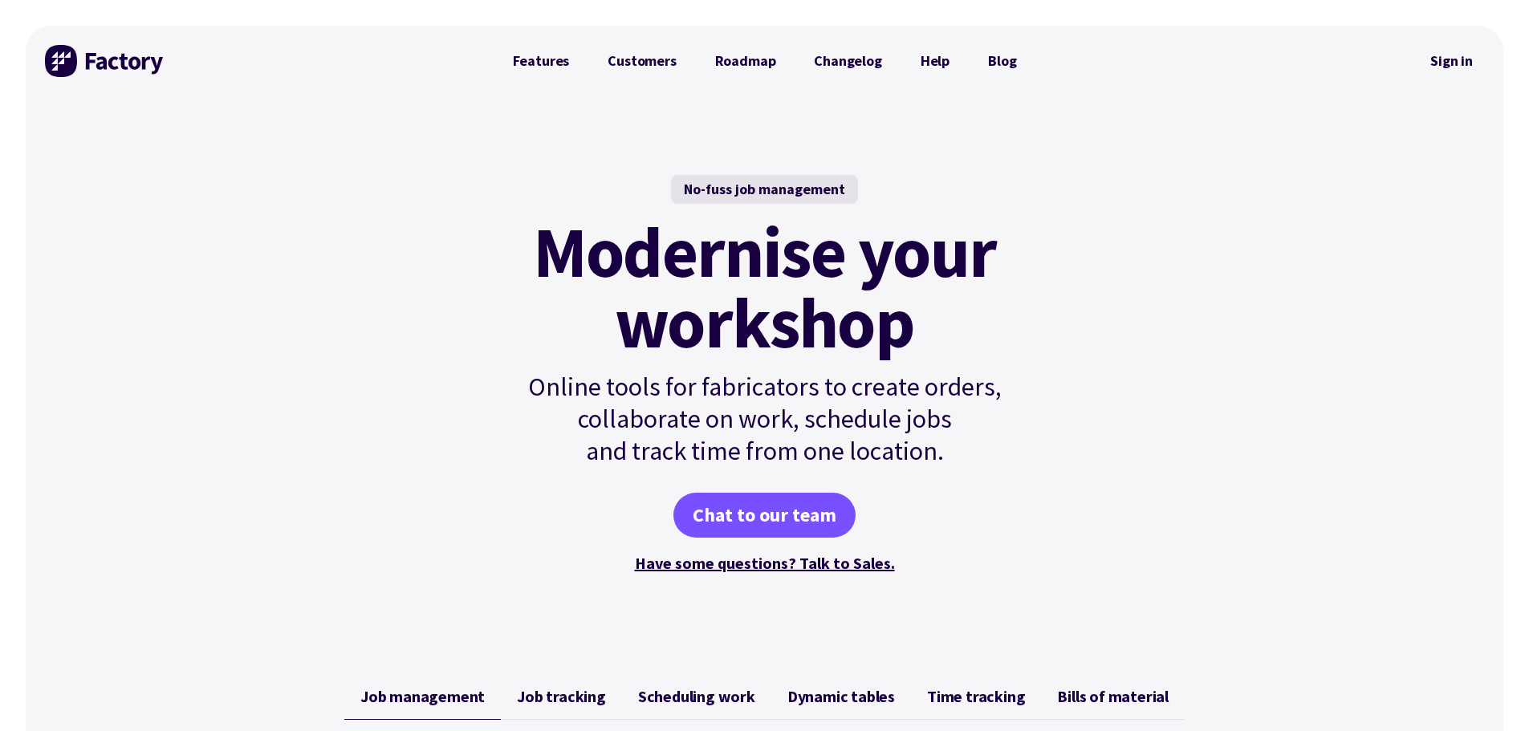 This screenshot has width=1529, height=731. Describe the element at coordinates (1452, 61) in the screenshot. I see `a: Sign in` at that location.